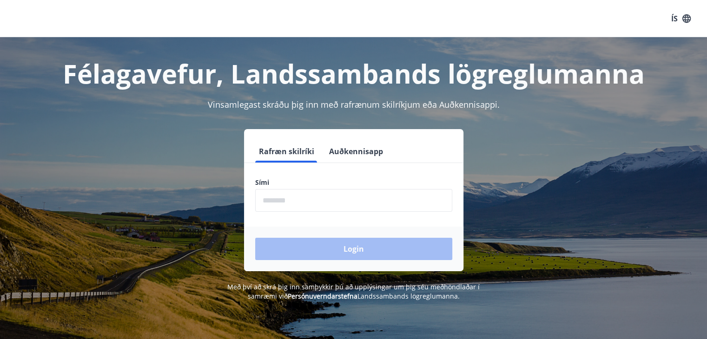  What do you see at coordinates (286, 152) in the screenshot?
I see `button: Rafræn skilríki` at bounding box center [286, 152].